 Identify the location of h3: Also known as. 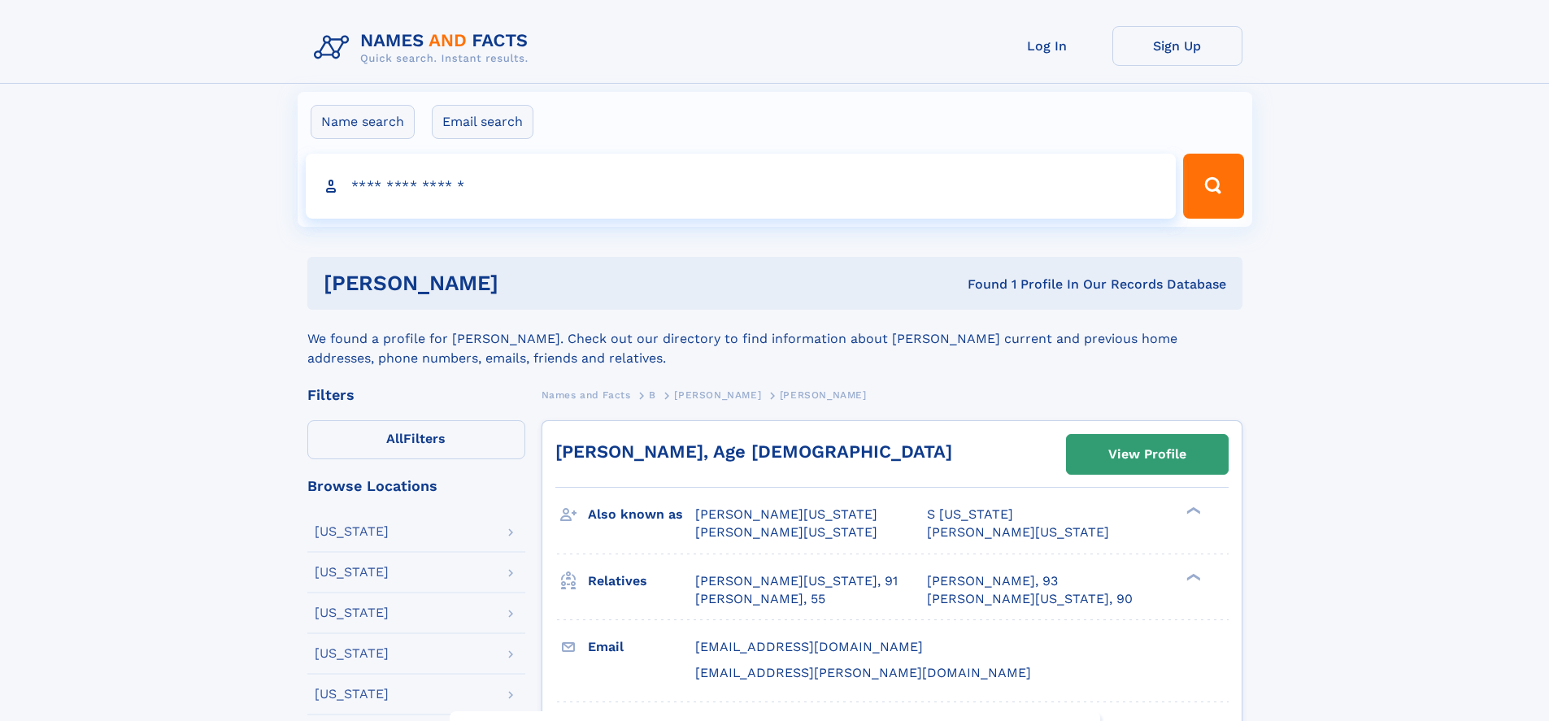
(642, 515).